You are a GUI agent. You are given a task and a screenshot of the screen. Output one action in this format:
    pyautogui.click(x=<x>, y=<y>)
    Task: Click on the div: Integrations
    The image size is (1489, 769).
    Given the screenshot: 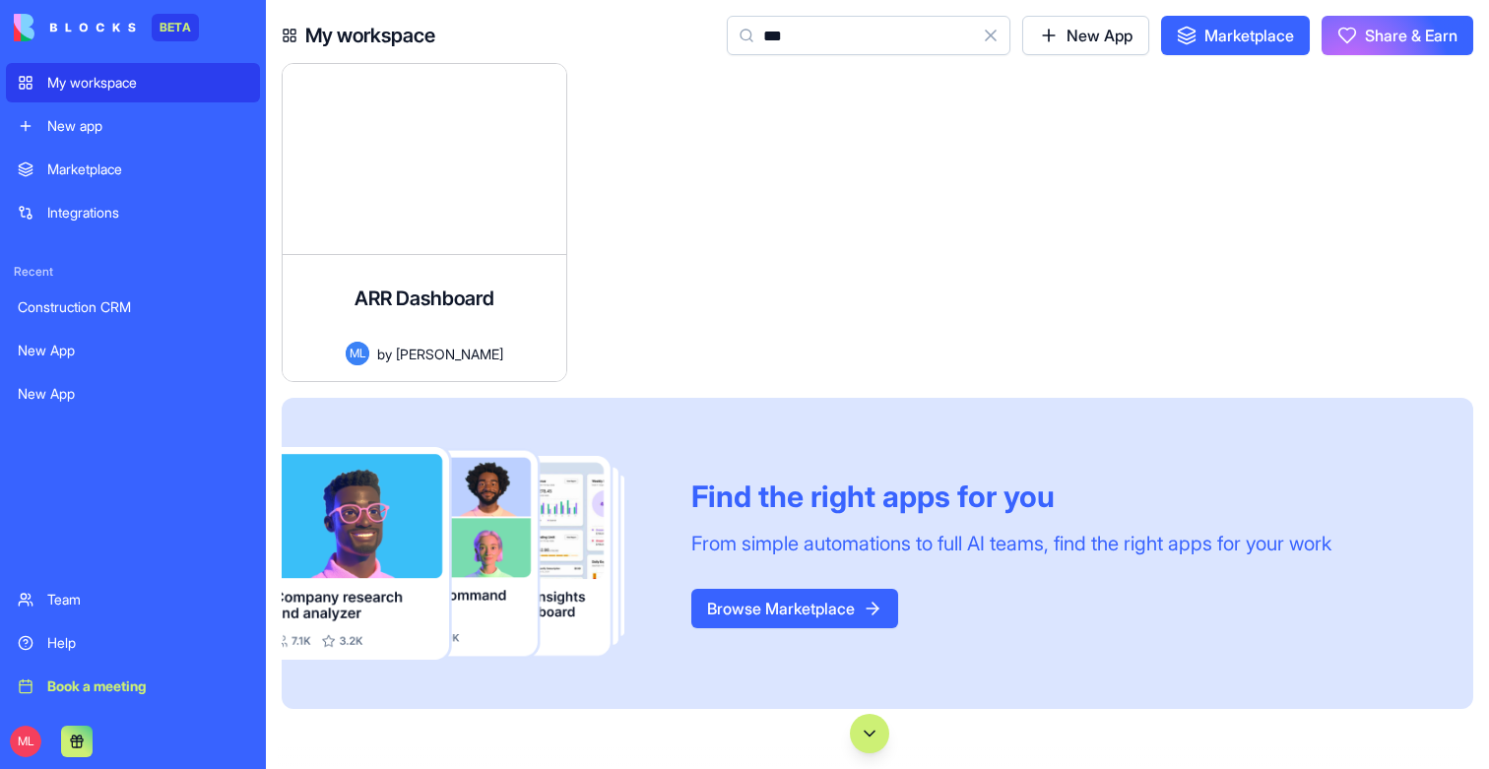 What is the action you would take?
    pyautogui.click(x=148, y=213)
    